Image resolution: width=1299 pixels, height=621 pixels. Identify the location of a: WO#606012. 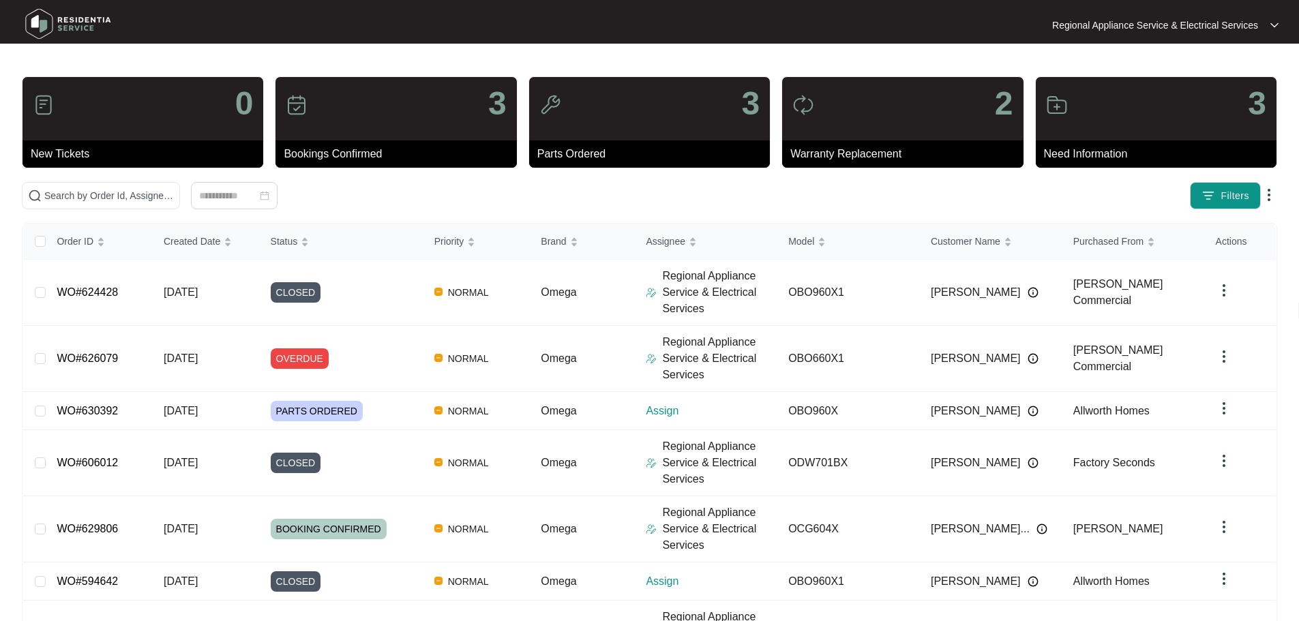
(87, 462).